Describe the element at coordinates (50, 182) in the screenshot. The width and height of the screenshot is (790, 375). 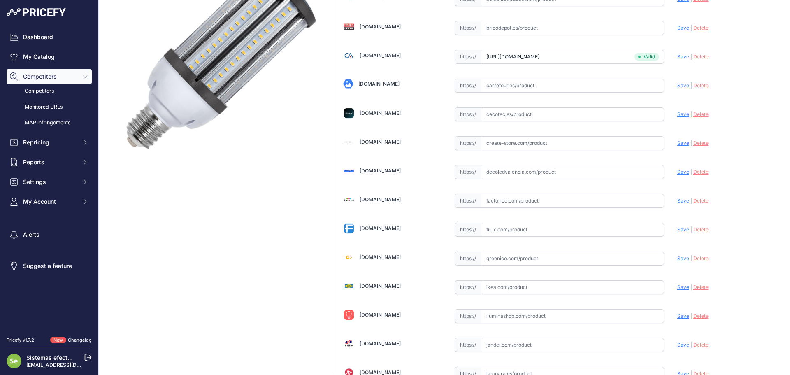
I see `span: Settings` at that location.